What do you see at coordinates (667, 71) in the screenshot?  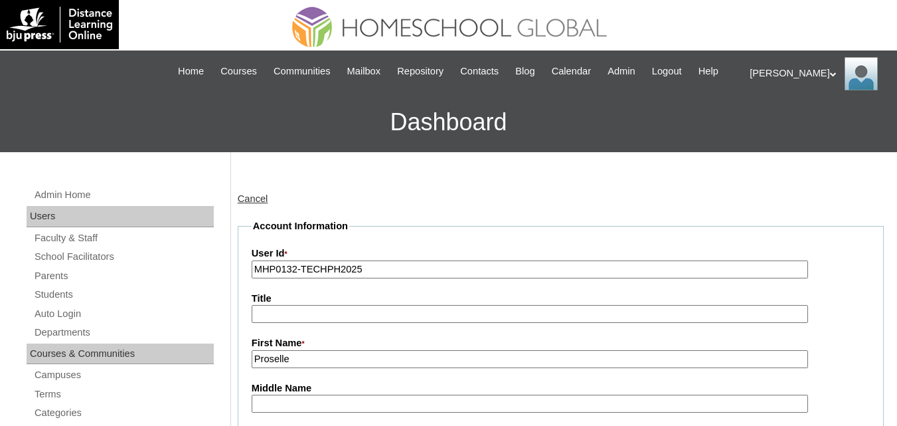 I see `span: Logout` at bounding box center [667, 71].